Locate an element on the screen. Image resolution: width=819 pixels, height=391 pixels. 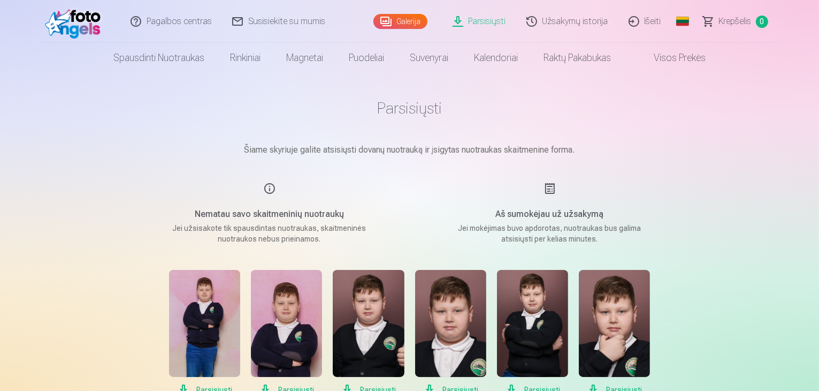
a: Galerija is located at coordinates (400, 21).